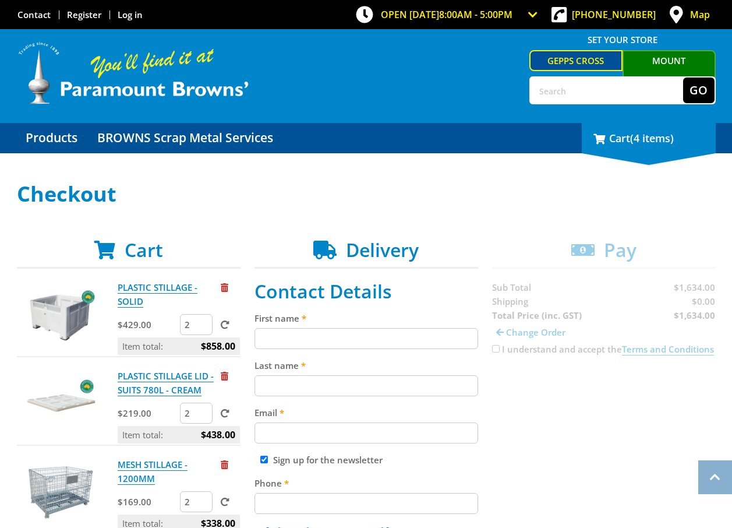  What do you see at coordinates (34, 15) in the screenshot?
I see `a: Go to the Contact page` at bounding box center [34, 15].